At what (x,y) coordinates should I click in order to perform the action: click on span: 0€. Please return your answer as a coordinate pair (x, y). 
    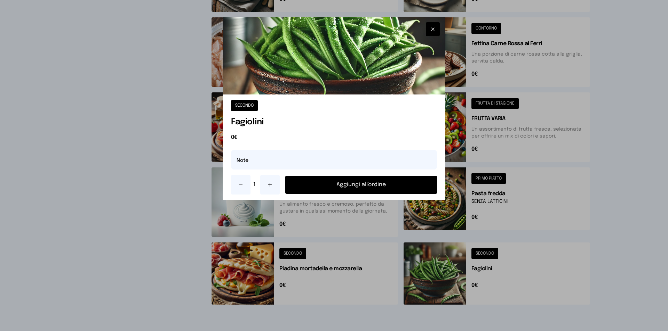
    Looking at the image, I should click on (334, 138).